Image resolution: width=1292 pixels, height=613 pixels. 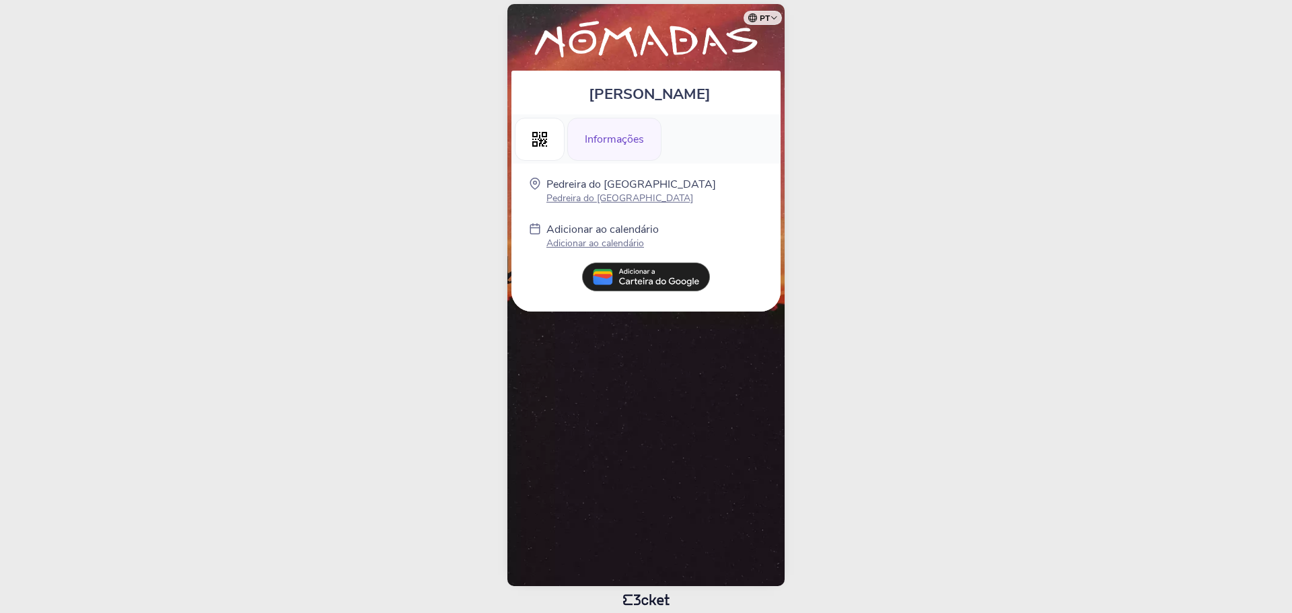 I want to click on a: Informações, so click(x=615, y=138).